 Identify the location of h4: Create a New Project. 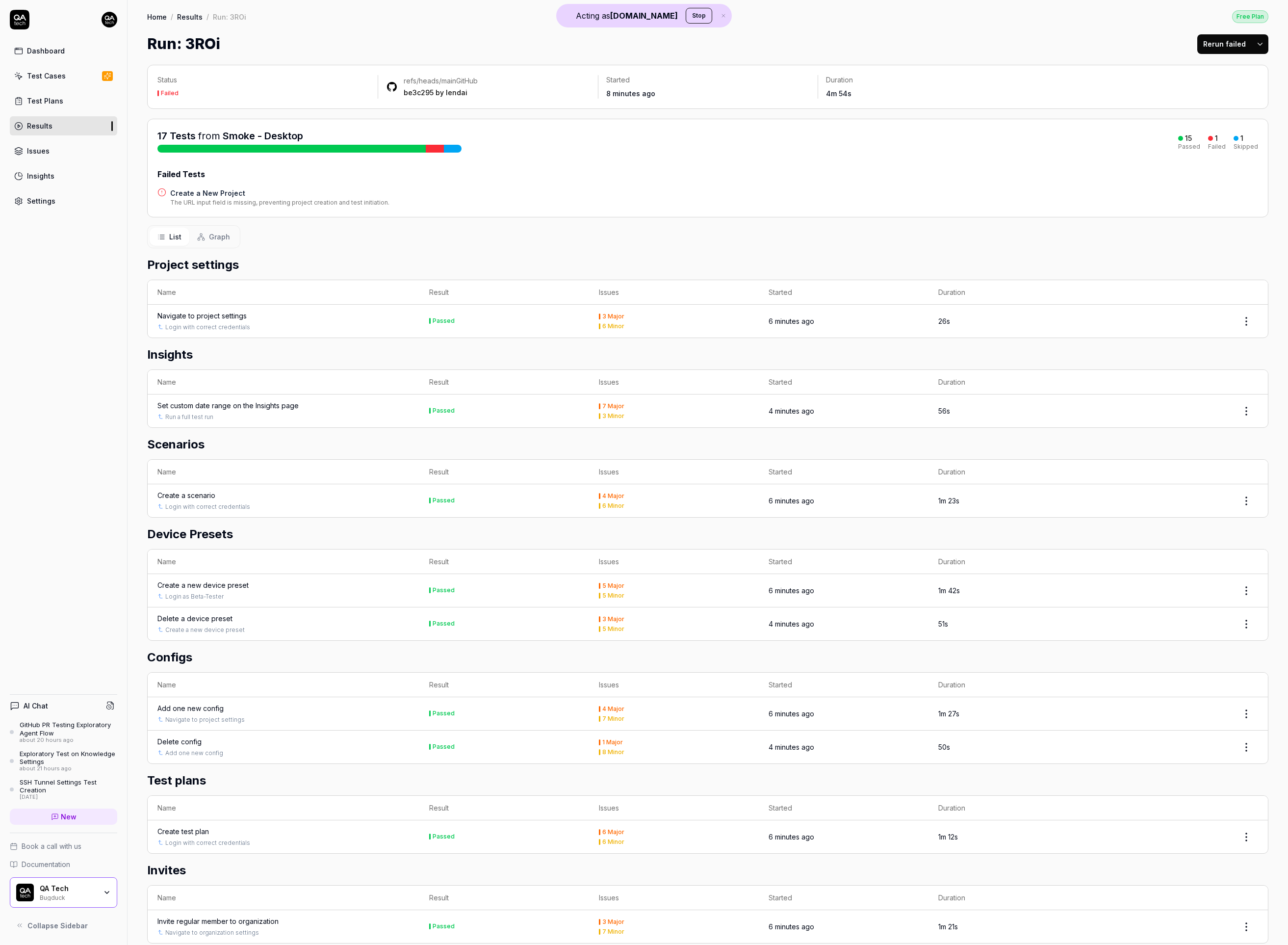
(280, 193).